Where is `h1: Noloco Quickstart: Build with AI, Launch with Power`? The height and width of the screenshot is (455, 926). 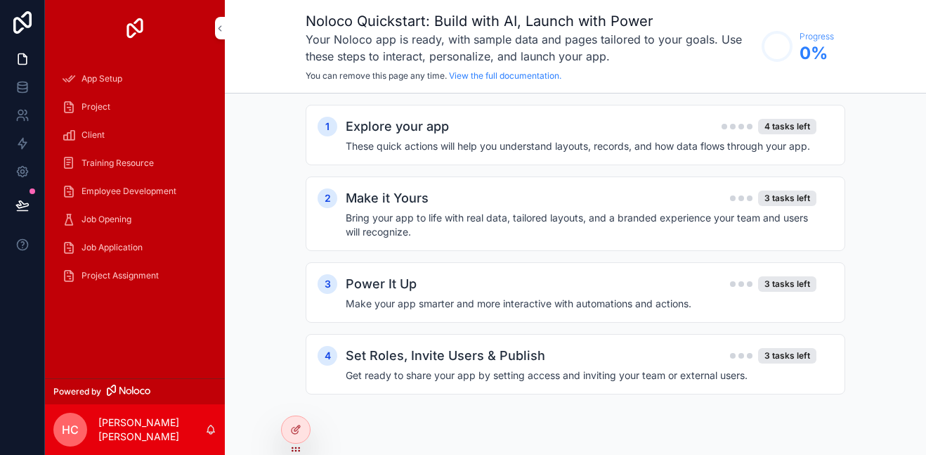 h1: Noloco Quickstart: Build with AI, Launch with Power is located at coordinates (530, 21).